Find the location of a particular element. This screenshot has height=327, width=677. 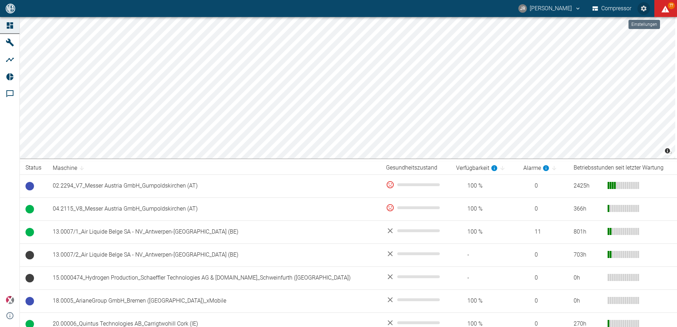

div: 801 h is located at coordinates (588, 232).